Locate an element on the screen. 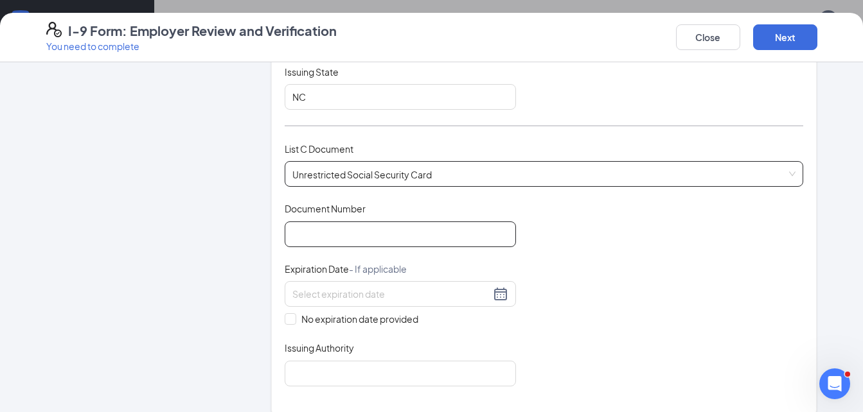  svg: FormI9EVerifyIcon is located at coordinates (54, 30).